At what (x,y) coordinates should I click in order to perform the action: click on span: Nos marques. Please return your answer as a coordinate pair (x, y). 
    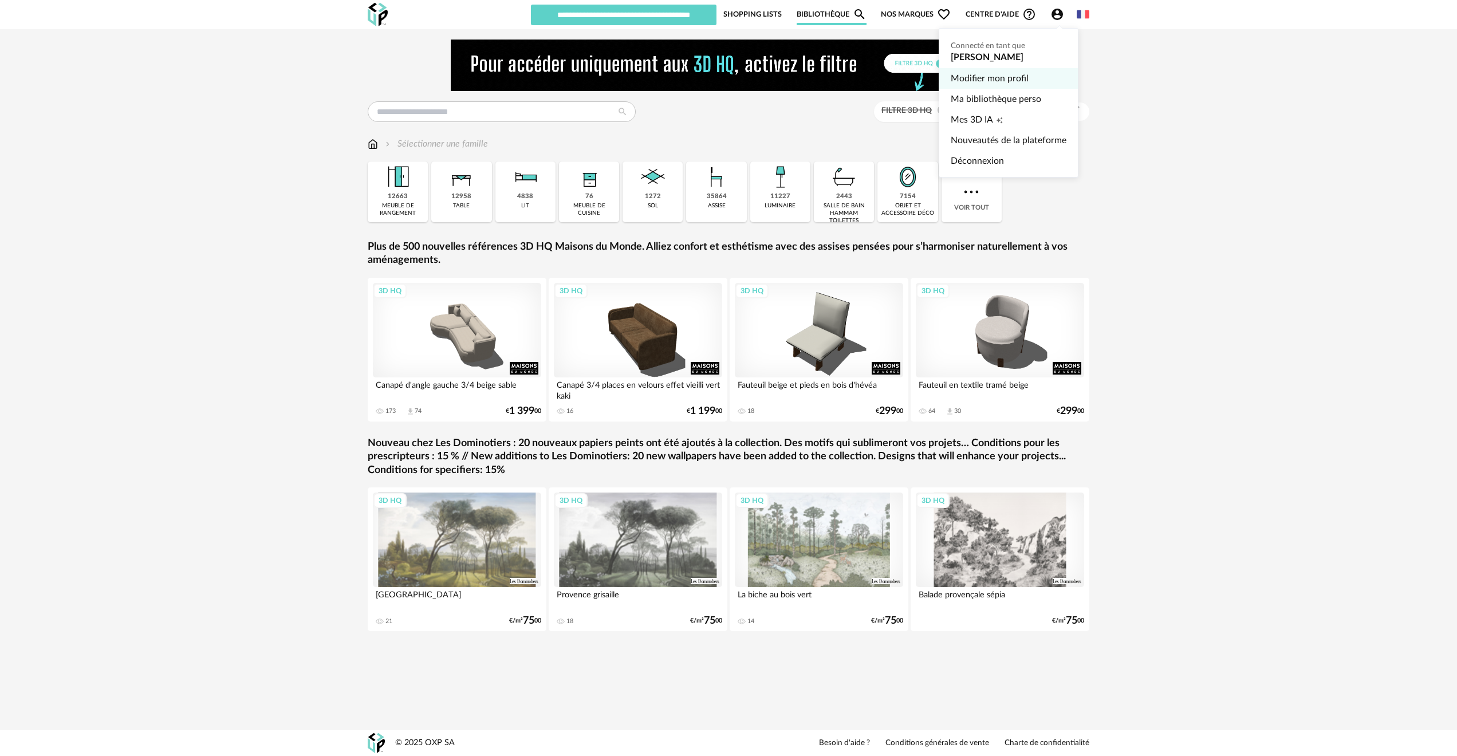
    Looking at the image, I should click on (916, 14).